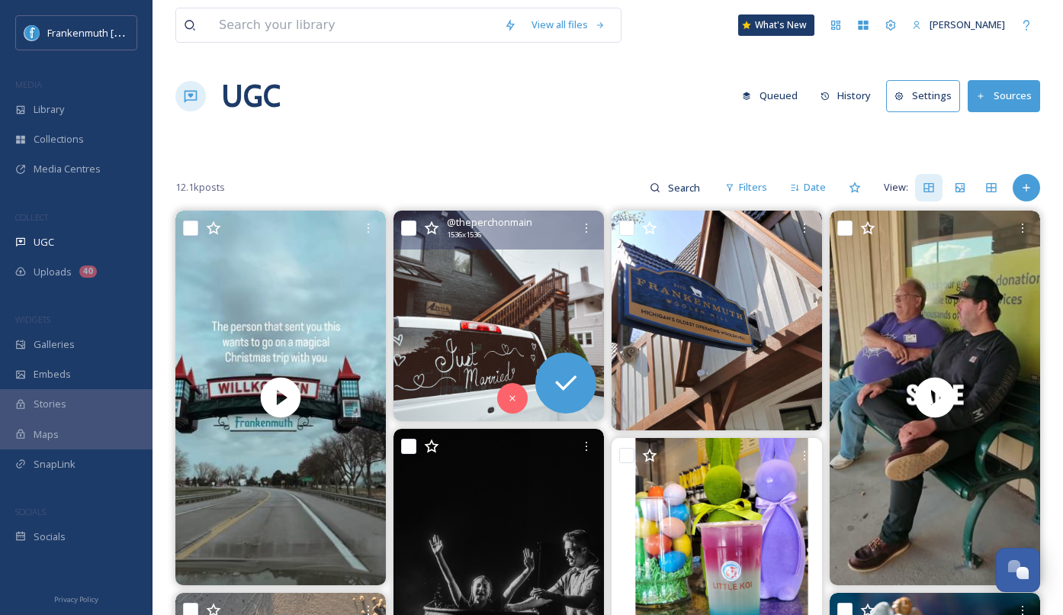 The image size is (1063, 615). Describe the element at coordinates (499, 316) in the screenshot. I see `img: Simple scene, big new chapter. 💕🥂💍 We're so honored to host you on your monumental weekend- congr...` at that location.